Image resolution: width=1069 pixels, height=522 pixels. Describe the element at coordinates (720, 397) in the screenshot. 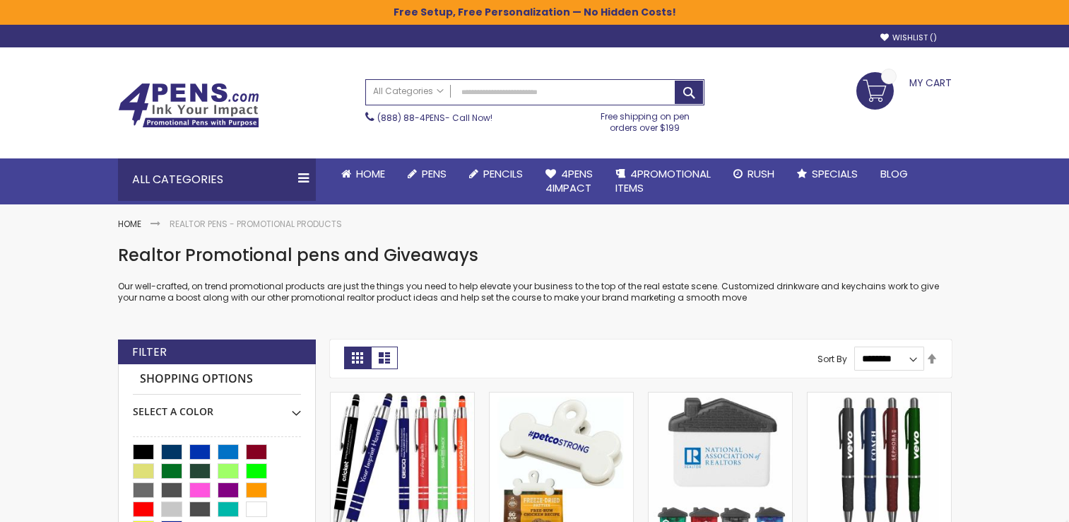

I see `a: Promo House Magnet Clip` at that location.